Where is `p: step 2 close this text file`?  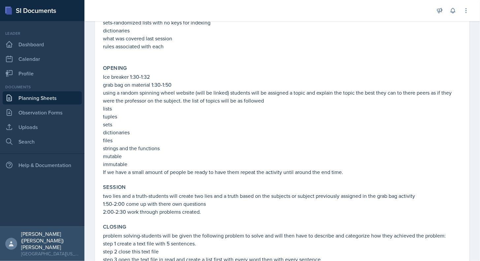 p: step 2 close this text file is located at coordinates (282, 251).